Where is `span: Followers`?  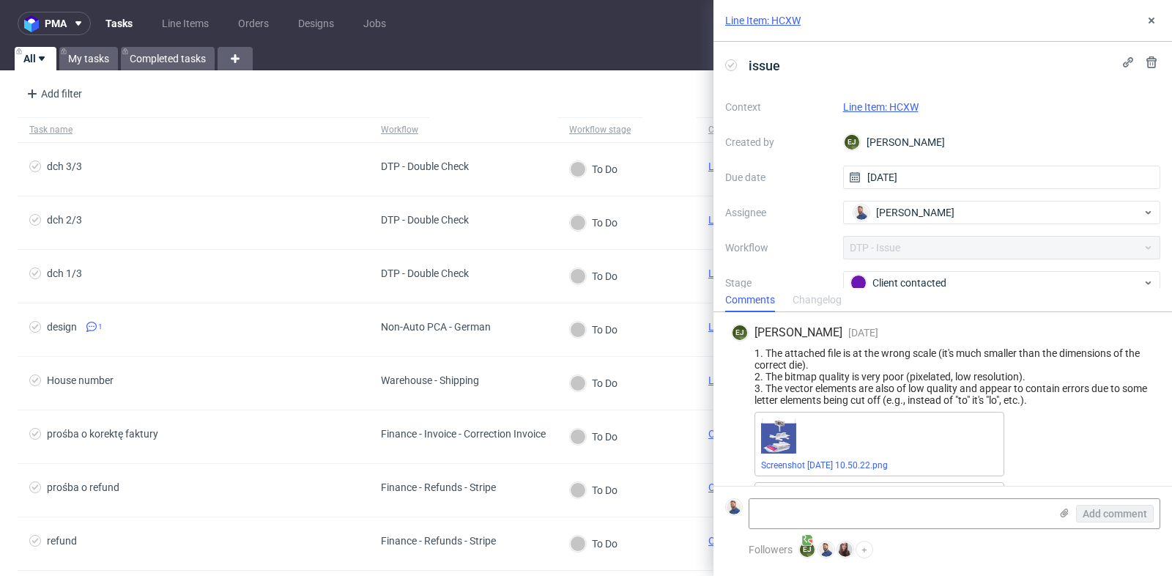
span: Followers is located at coordinates (771, 549).